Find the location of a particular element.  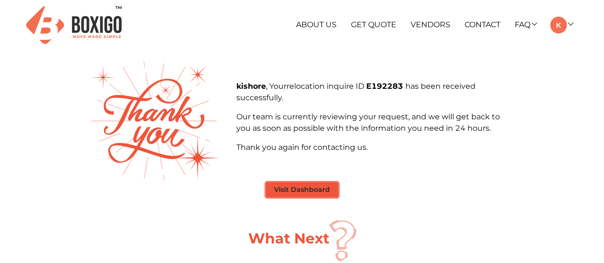

p: Our team is currently reviewing your request, and we will get back to you as soon as possible wit... is located at coordinates (375, 123).